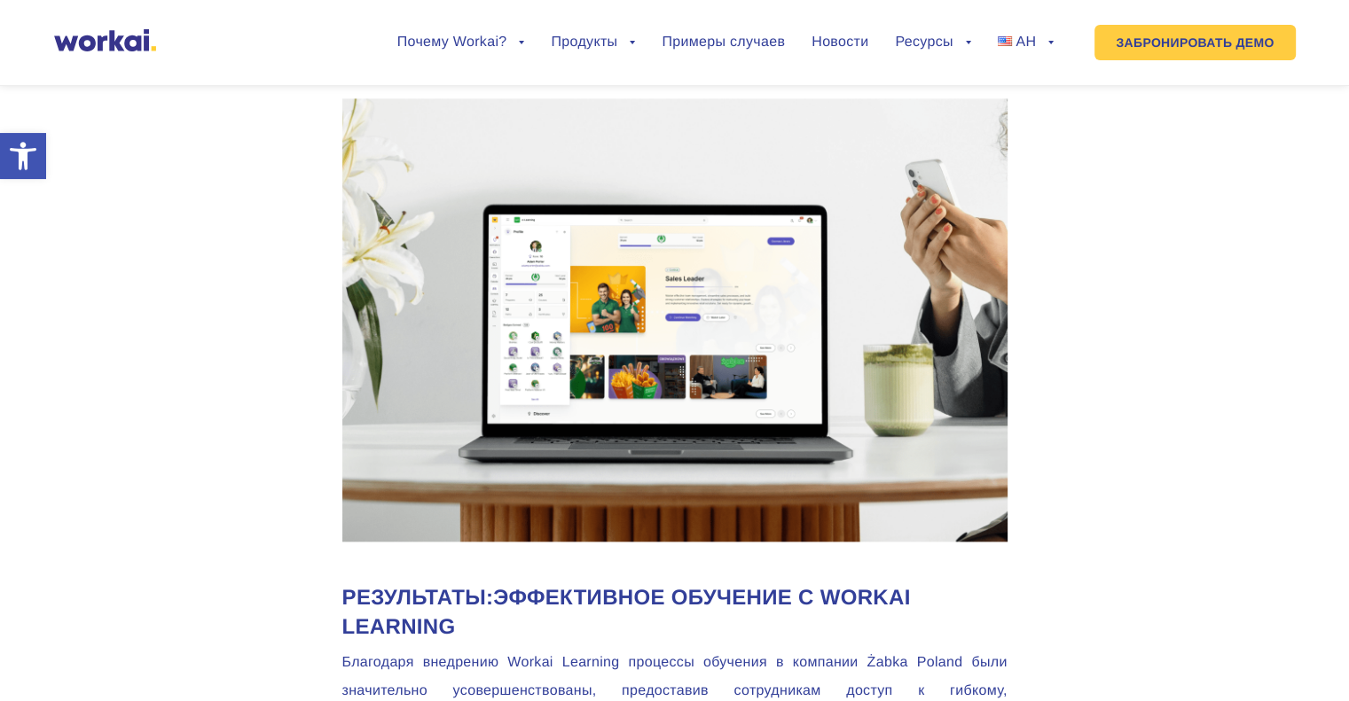 The width and height of the screenshot is (1349, 701). What do you see at coordinates (840, 43) in the screenshot?
I see `a: Новости` at bounding box center [840, 43].